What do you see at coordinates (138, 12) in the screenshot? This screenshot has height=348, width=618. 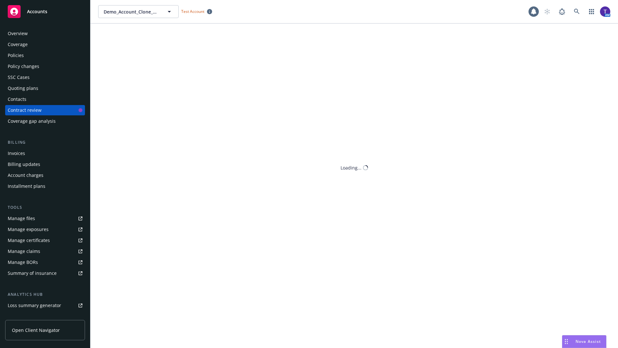 I see `button: Demo_Account_Clone_QA_CR_Tests_Demo` at bounding box center [138, 12].